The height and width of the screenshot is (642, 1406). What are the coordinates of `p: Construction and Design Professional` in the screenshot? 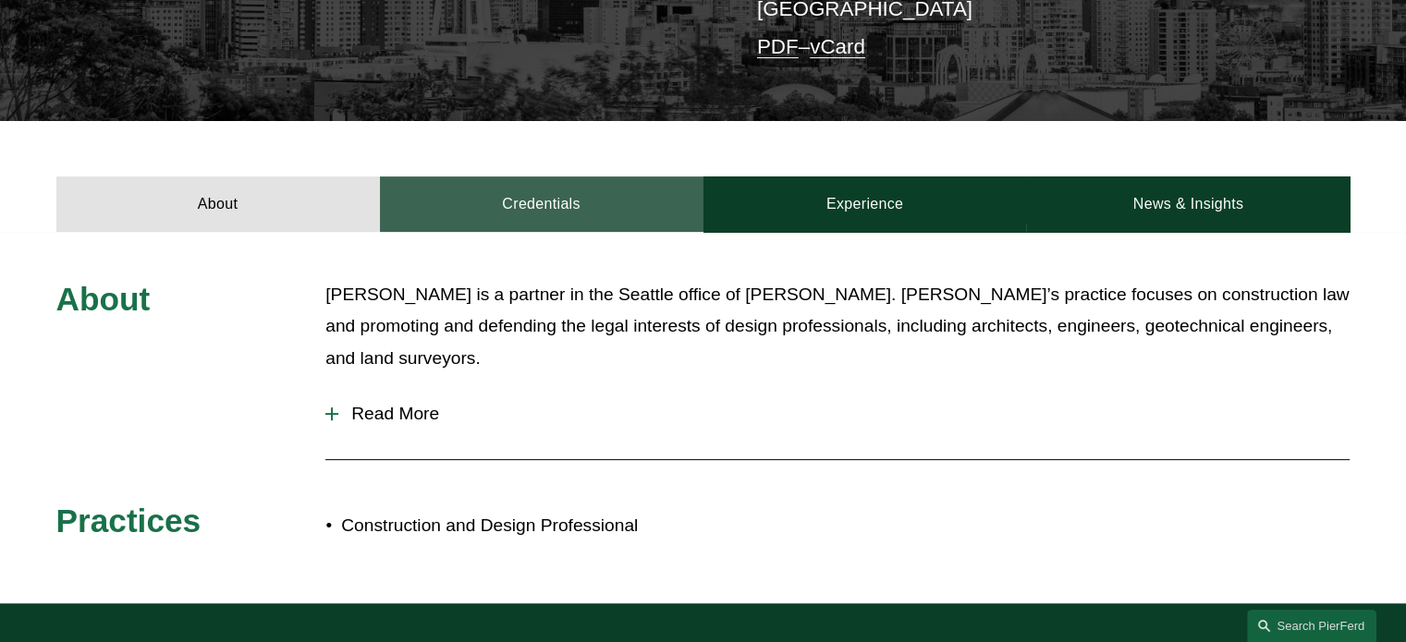 It's located at (521, 526).